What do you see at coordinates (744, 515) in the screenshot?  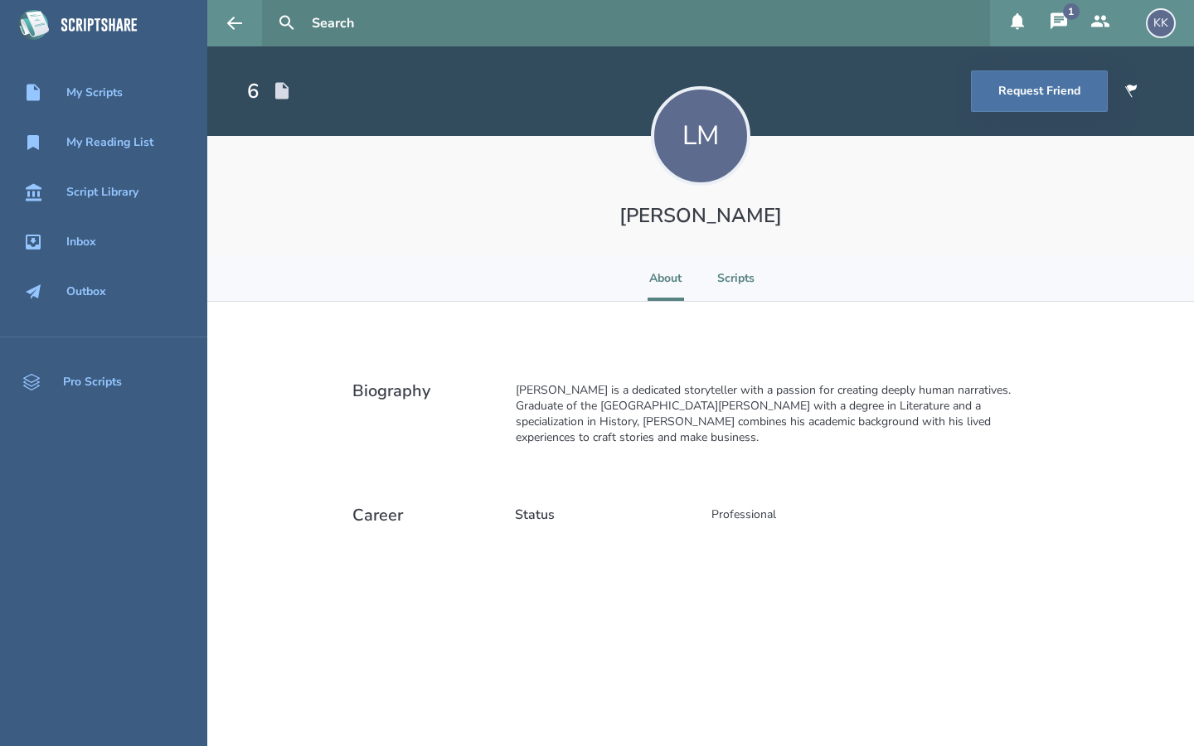 I see `div: Professional` at bounding box center [744, 515].